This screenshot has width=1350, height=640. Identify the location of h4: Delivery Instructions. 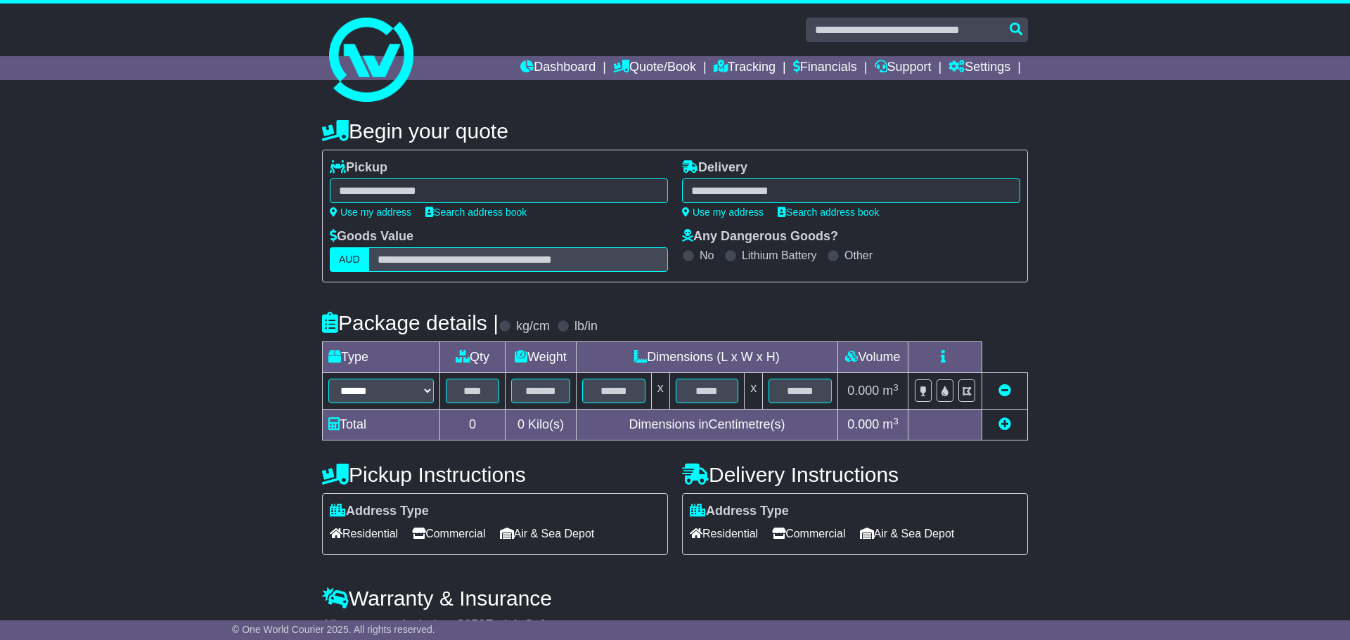
(855, 475).